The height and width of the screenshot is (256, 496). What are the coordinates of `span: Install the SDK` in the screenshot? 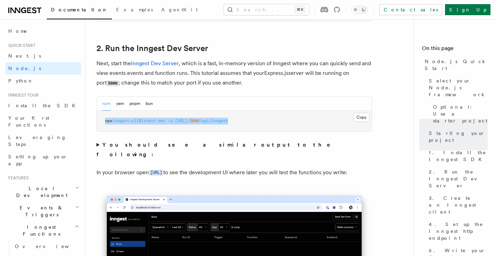 It's located at (44, 105).